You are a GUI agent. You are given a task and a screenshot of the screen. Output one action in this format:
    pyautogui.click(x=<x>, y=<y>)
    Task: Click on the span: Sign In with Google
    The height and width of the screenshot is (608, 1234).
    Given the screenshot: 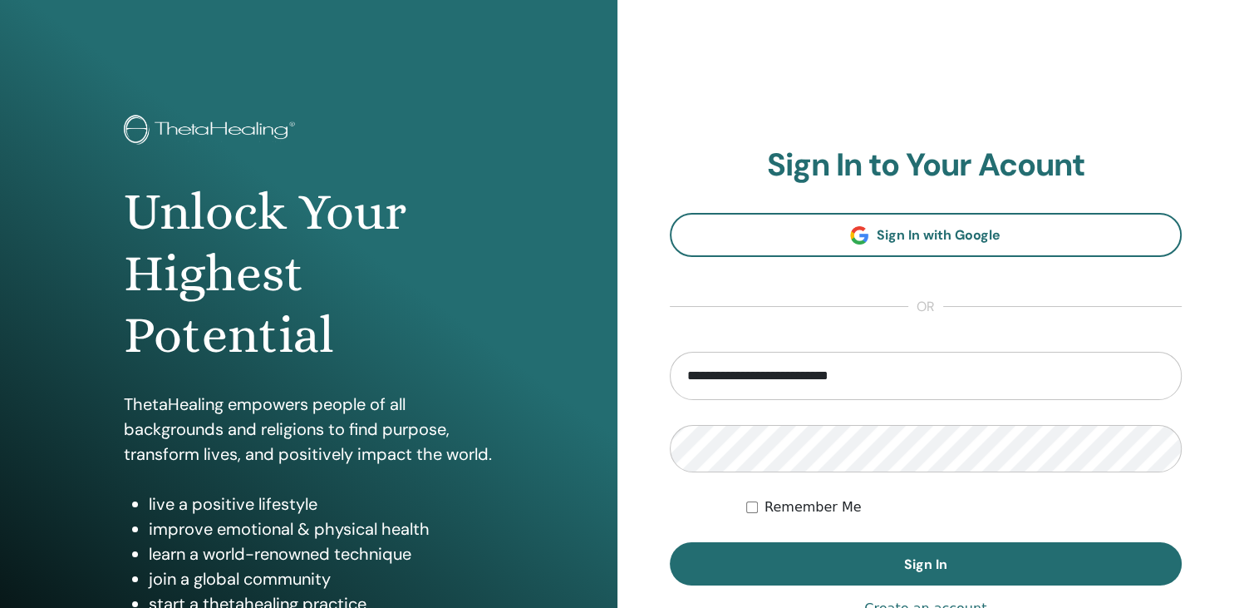 What is the action you would take?
    pyautogui.click(x=938, y=234)
    